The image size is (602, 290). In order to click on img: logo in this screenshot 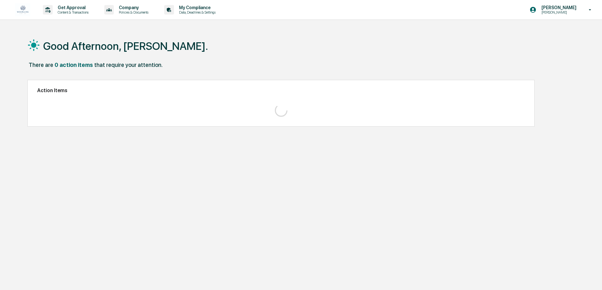, I will do `click(23, 10)`.